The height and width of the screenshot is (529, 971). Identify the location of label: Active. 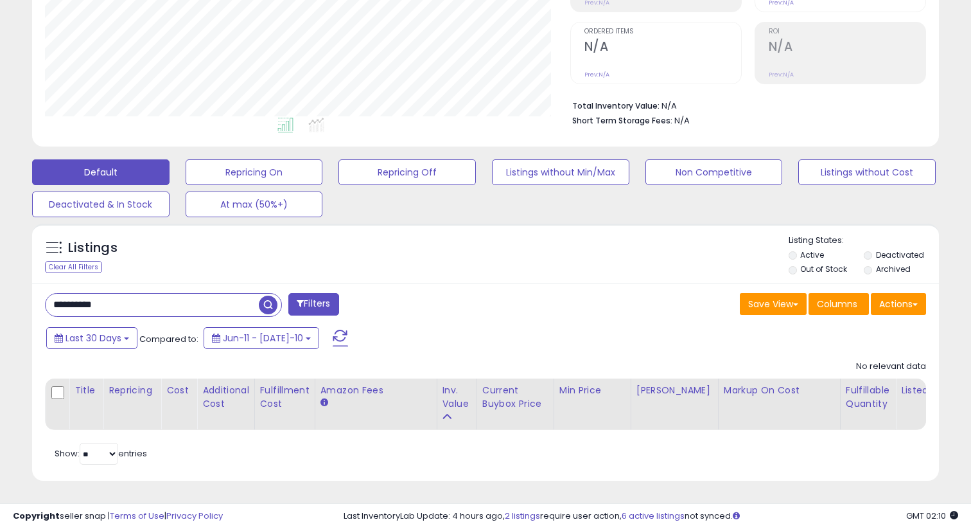
(812, 254).